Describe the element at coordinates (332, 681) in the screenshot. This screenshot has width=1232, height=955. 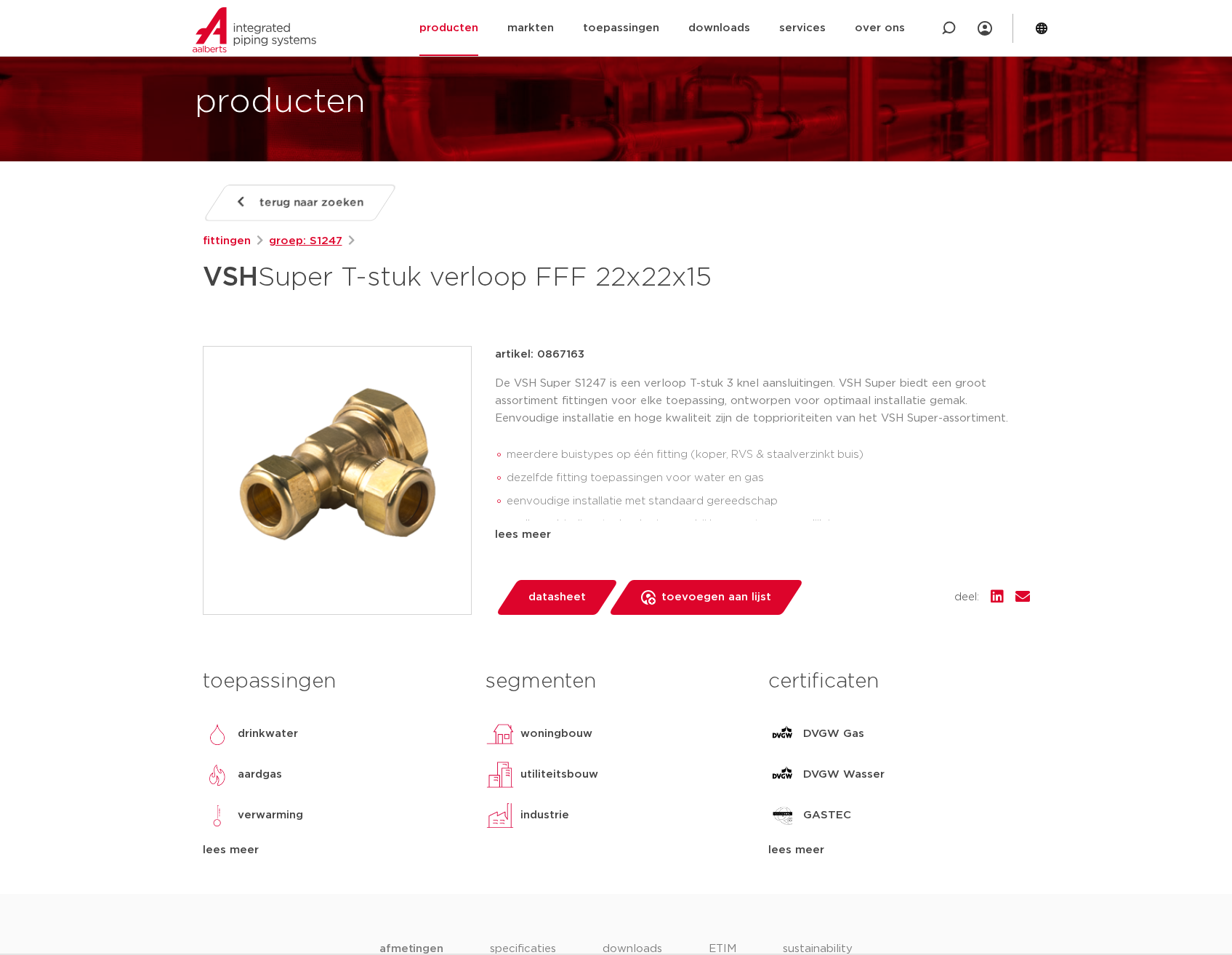
I see `h3: toepassingen` at that location.